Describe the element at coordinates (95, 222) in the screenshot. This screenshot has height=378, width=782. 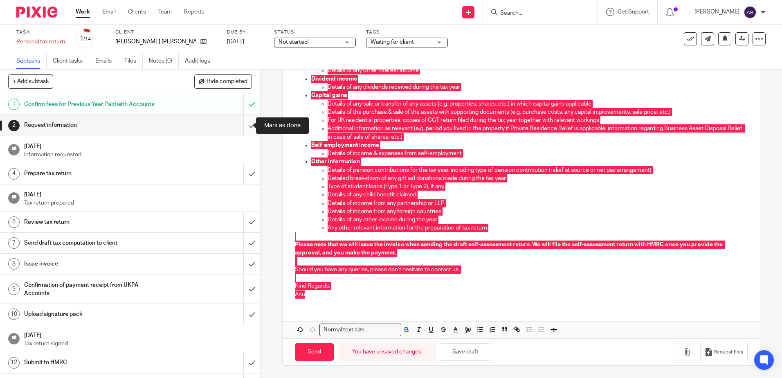
I see `h1: Review tax return` at that location.